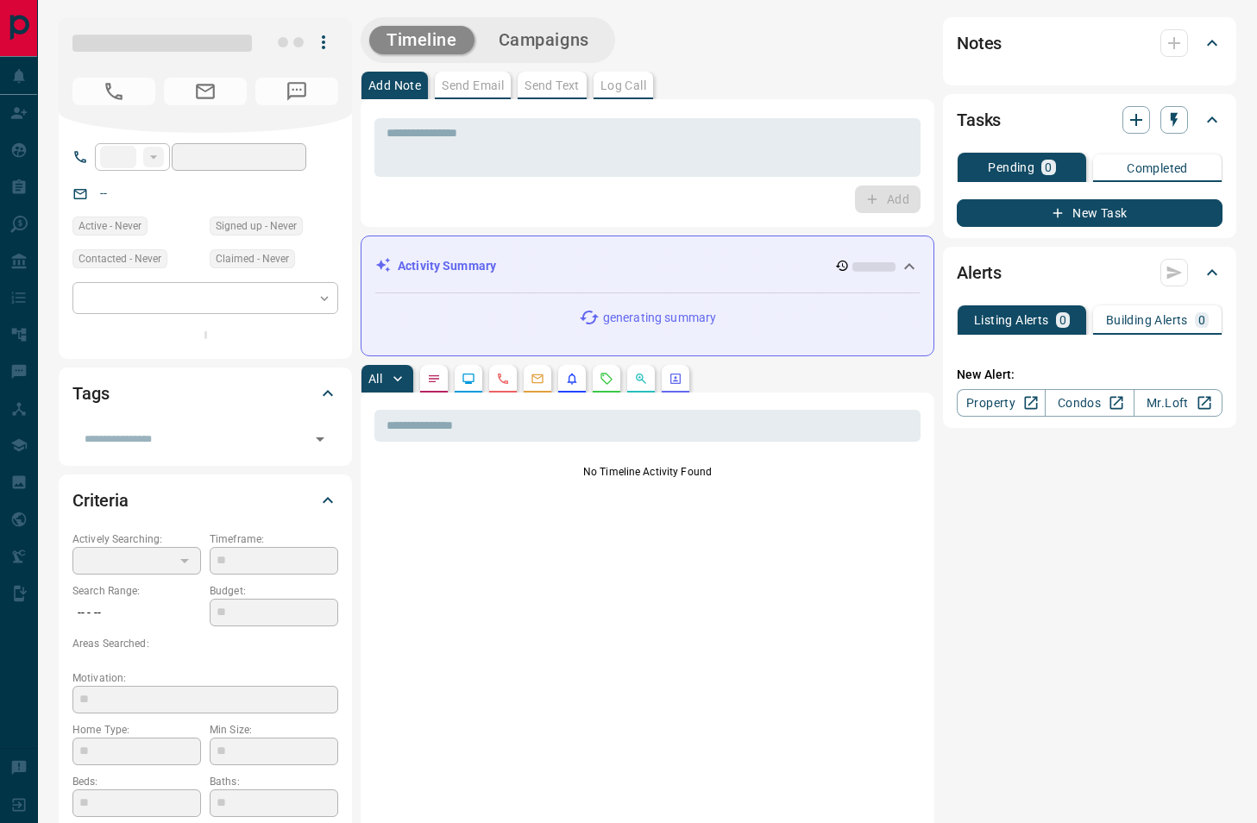 The width and height of the screenshot is (1257, 823). What do you see at coordinates (1090, 273) in the screenshot?
I see `div: Alerts` at bounding box center [1090, 273].